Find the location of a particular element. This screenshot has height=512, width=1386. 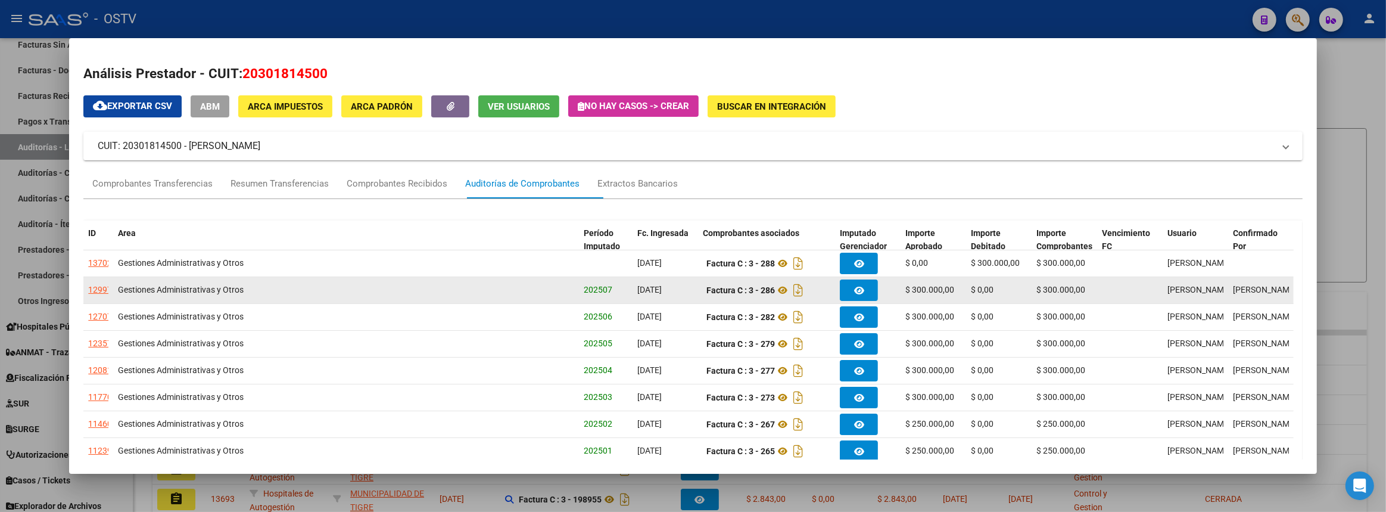

button: ARCA Padrón is located at coordinates (382, 106).